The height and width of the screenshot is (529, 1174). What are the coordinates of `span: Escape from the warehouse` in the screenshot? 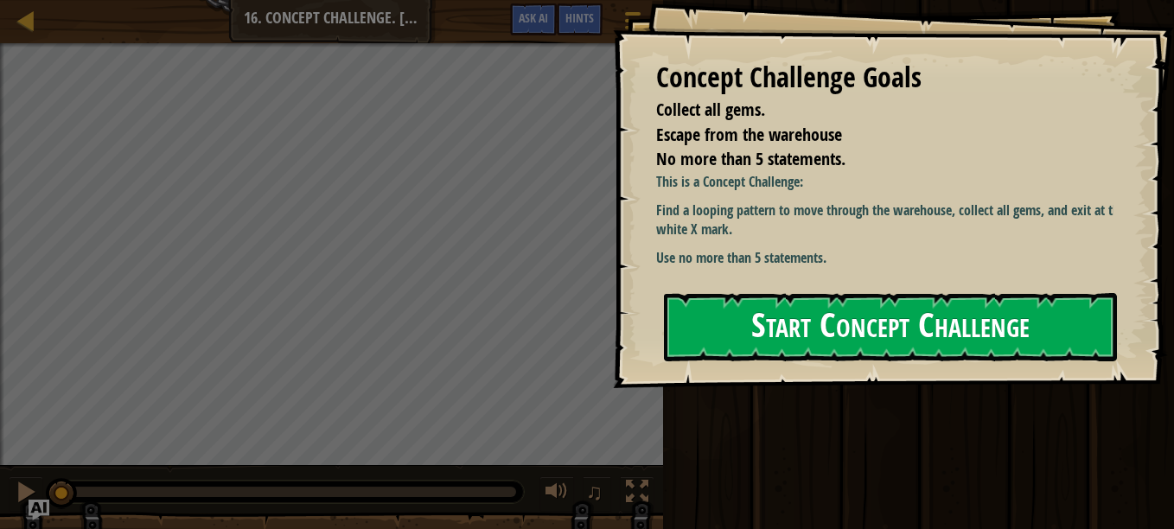 It's located at (749, 134).